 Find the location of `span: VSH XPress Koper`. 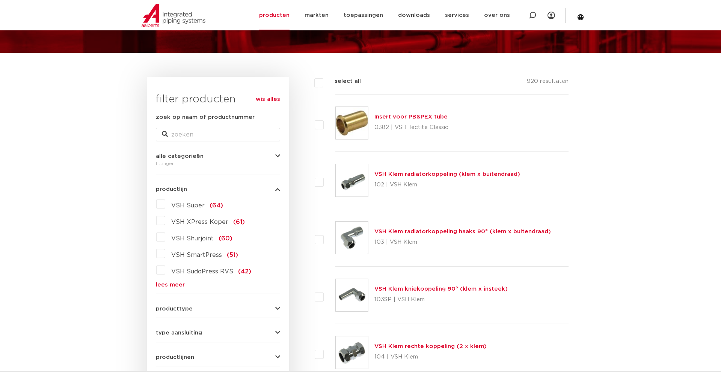

span: VSH XPress Koper is located at coordinates (200, 222).